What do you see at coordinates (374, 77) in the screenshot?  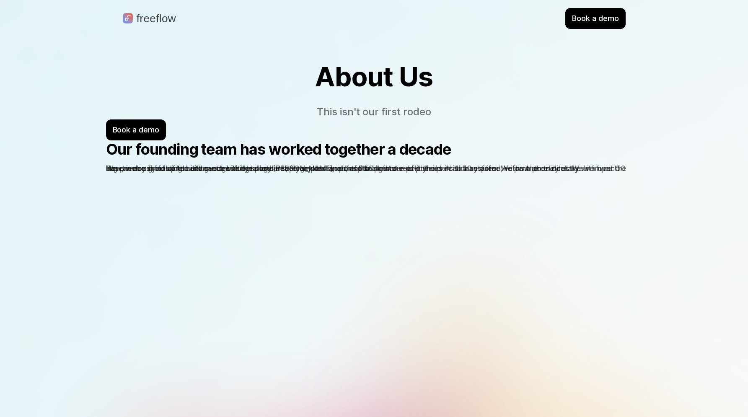 I see `h1: About Us` at bounding box center [374, 77].